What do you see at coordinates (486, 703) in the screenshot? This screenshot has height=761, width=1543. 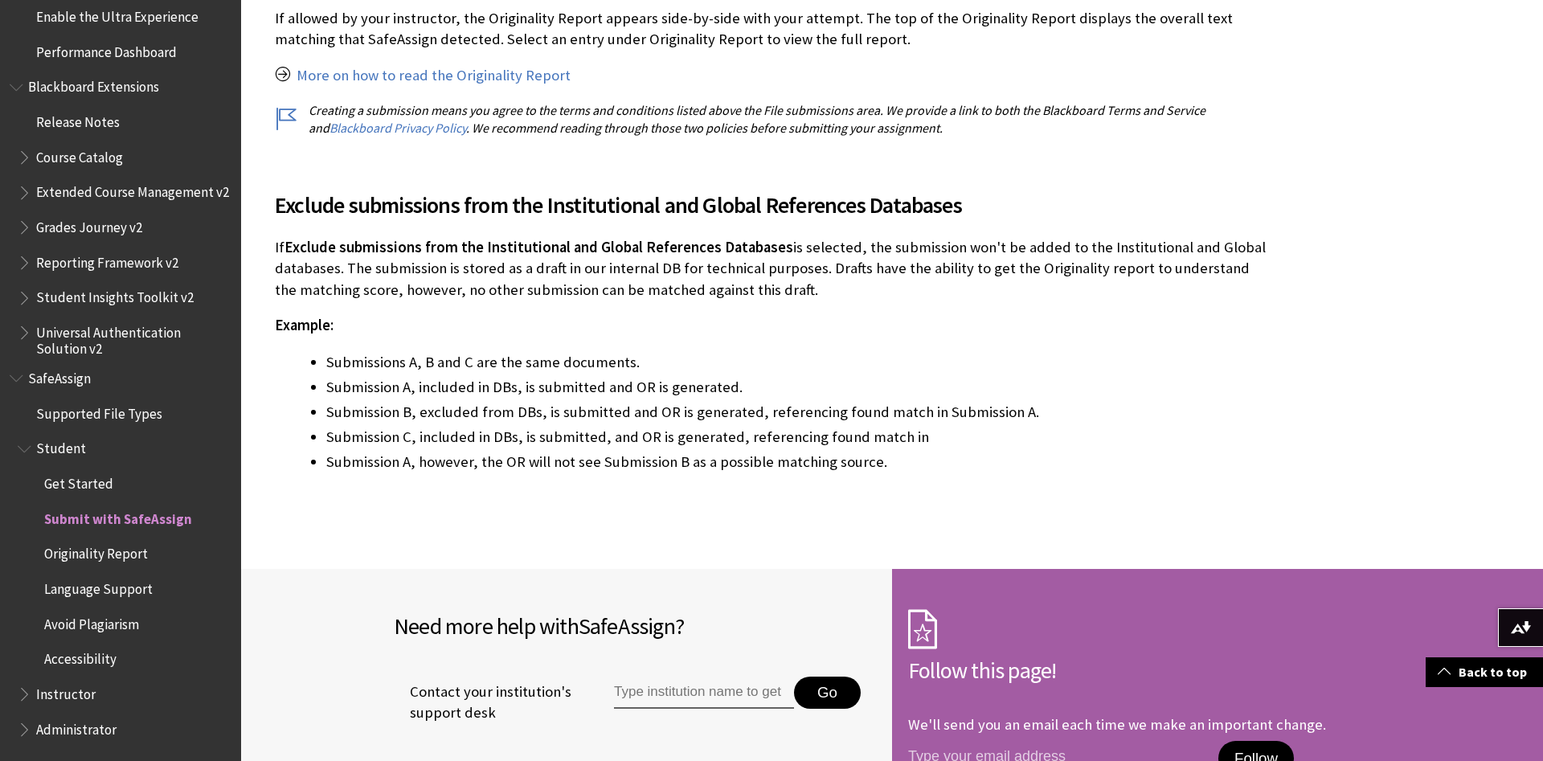 I see `span: Contact your institution's support desk` at bounding box center [486, 703].